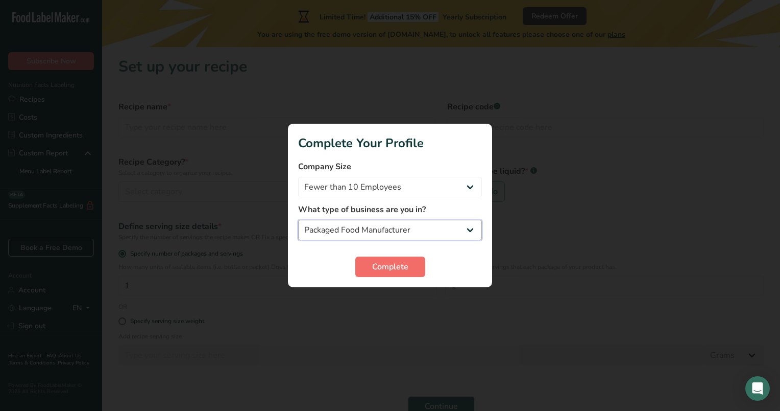 This screenshot has width=780, height=411. Describe the element at coordinates (390, 267) in the screenshot. I see `button: Complete` at that location.